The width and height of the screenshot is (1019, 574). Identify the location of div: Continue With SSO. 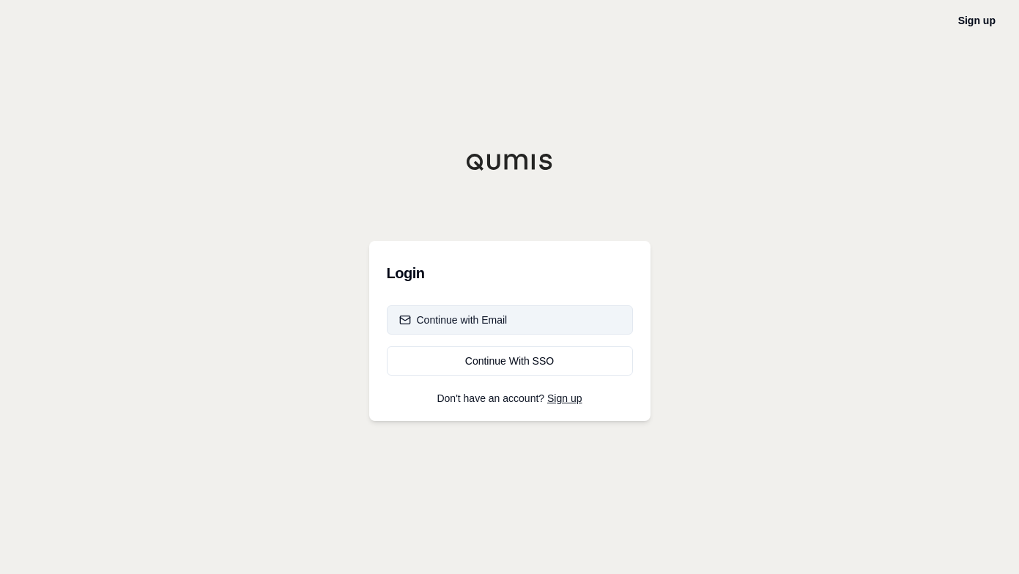
(510, 361).